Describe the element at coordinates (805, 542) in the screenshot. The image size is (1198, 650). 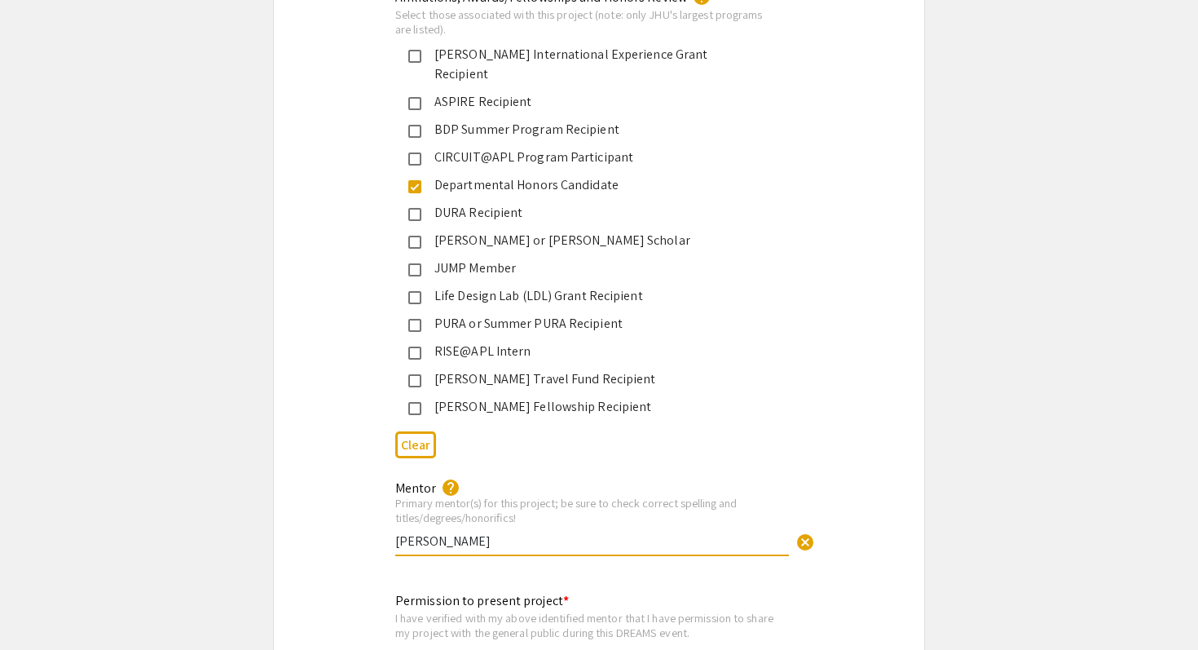
I see `span: cancel` at that location.